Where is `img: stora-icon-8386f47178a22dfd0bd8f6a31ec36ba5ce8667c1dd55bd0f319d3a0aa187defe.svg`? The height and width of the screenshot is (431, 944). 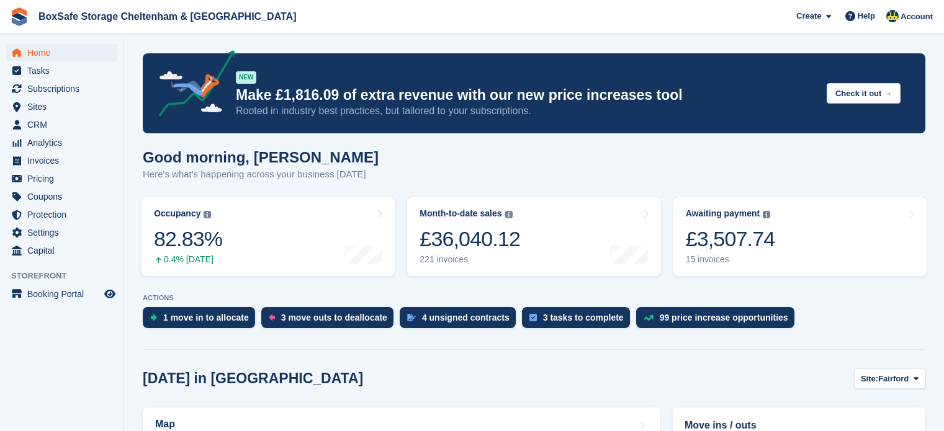 img: stora-icon-8386f47178a22dfd0bd8f6a31ec36ba5ce8667c1dd55bd0f319d3a0aa187defe.svg is located at coordinates (19, 17).